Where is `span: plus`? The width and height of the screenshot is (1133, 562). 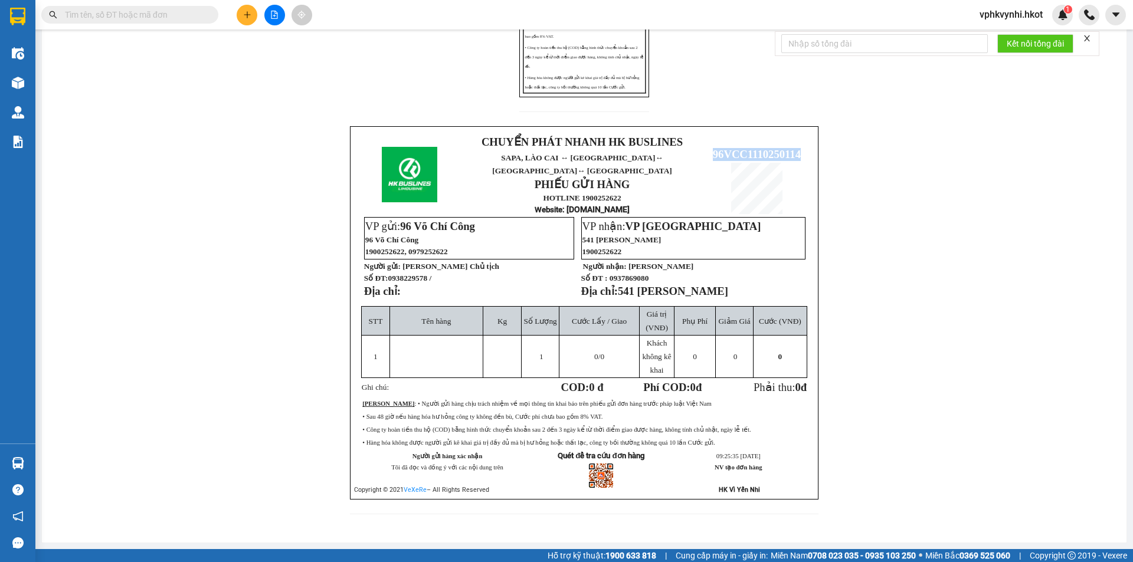
span: plus is located at coordinates (247, 15).